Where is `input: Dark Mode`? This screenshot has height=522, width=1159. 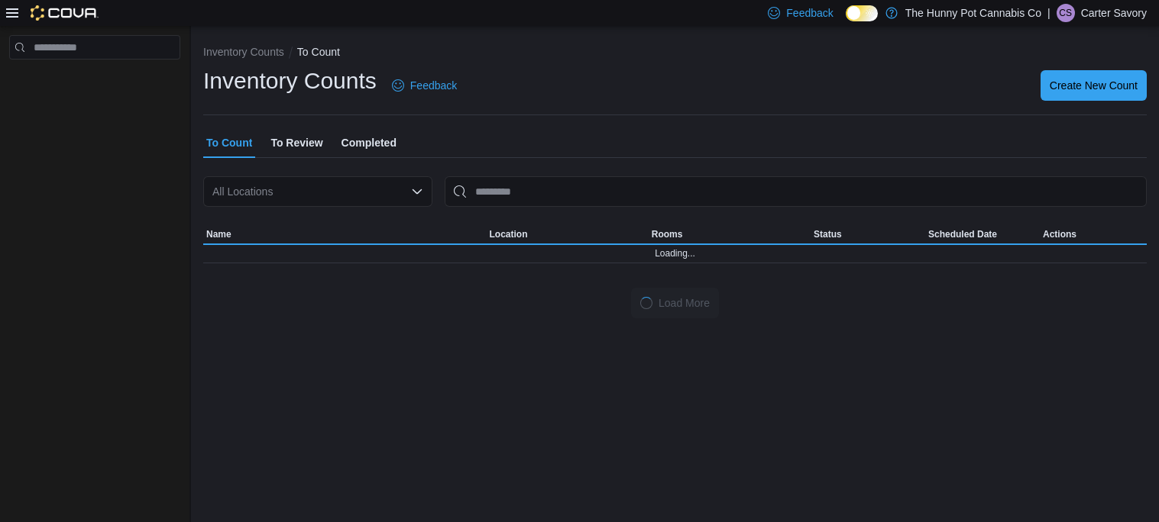 input: Dark Mode is located at coordinates (862, 13).